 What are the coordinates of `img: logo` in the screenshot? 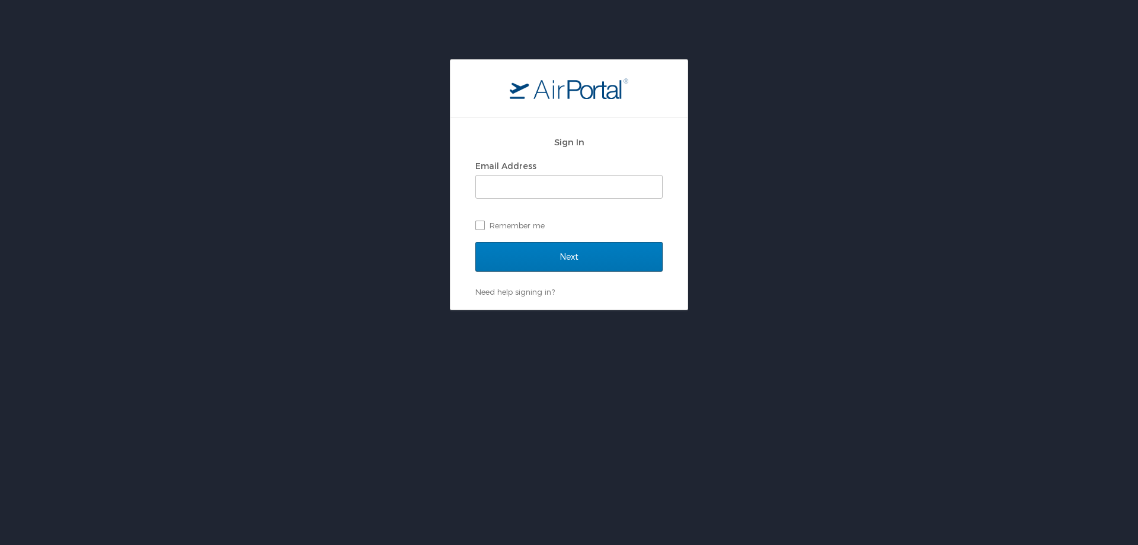 It's located at (569, 88).